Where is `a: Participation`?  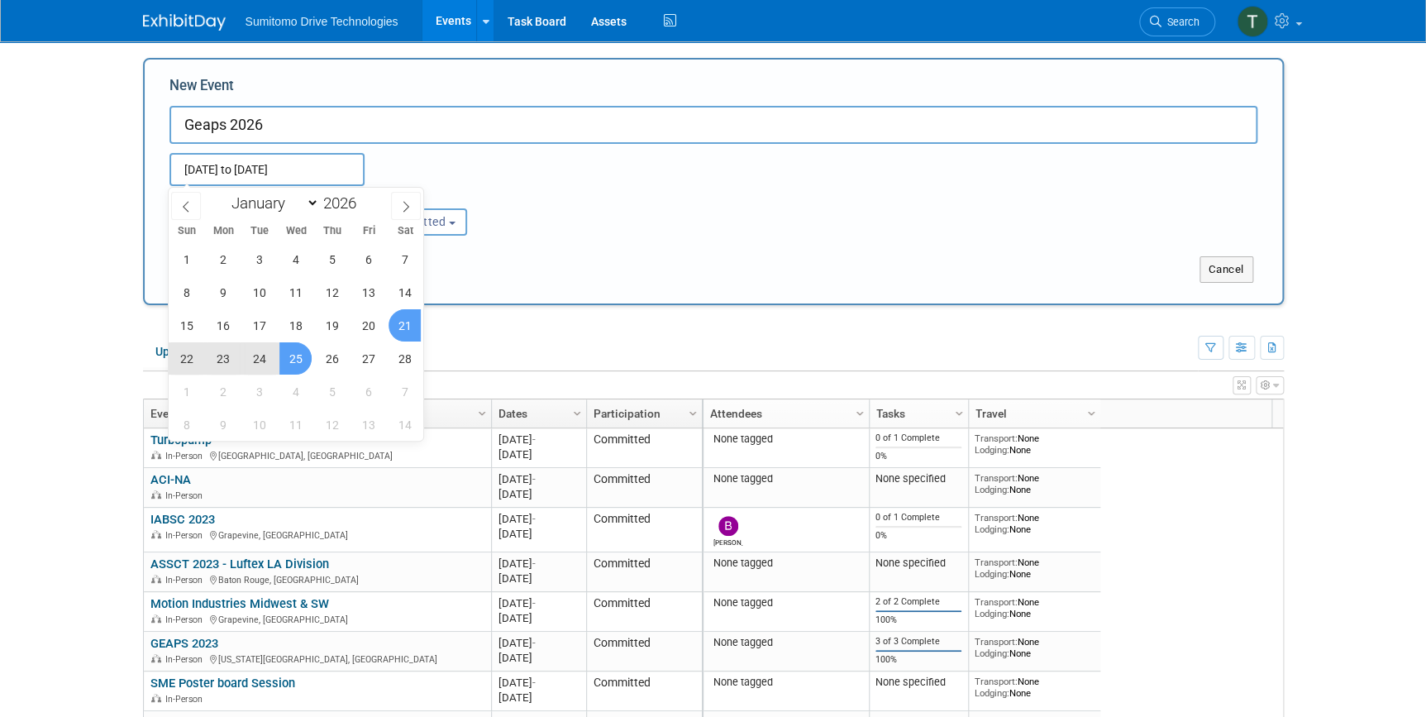
a: Participation is located at coordinates (642, 413).